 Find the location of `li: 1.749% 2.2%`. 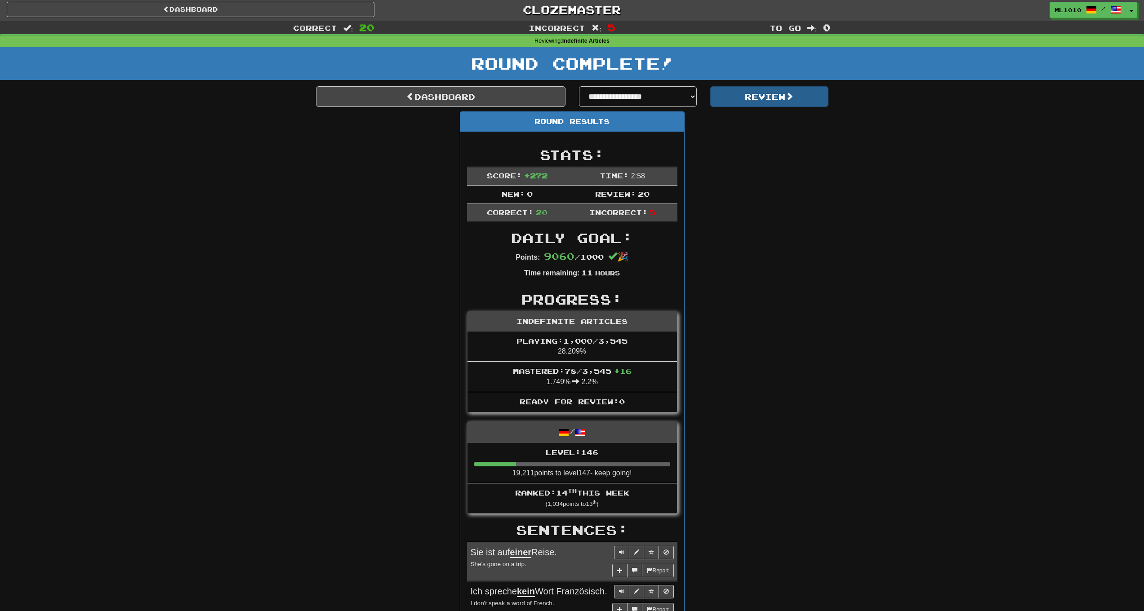

li: 1.749% 2.2% is located at coordinates (572, 377).